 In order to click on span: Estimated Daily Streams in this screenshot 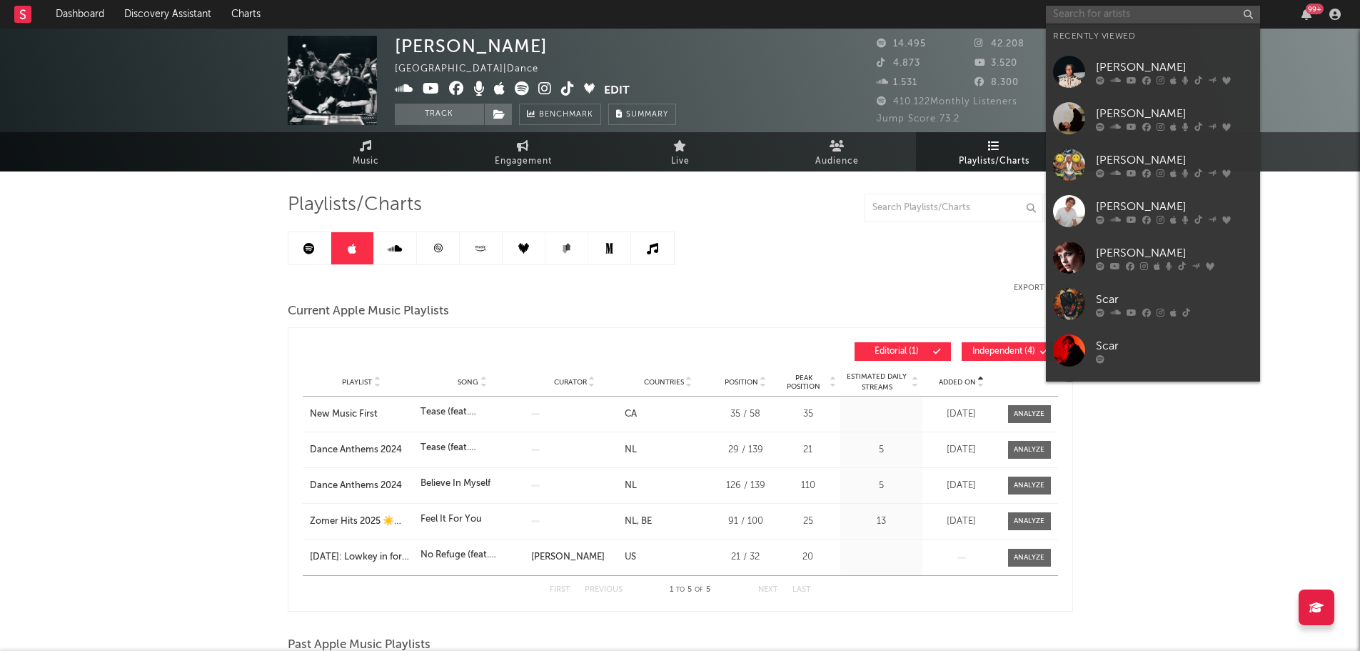, I will do `click(877, 382)`.